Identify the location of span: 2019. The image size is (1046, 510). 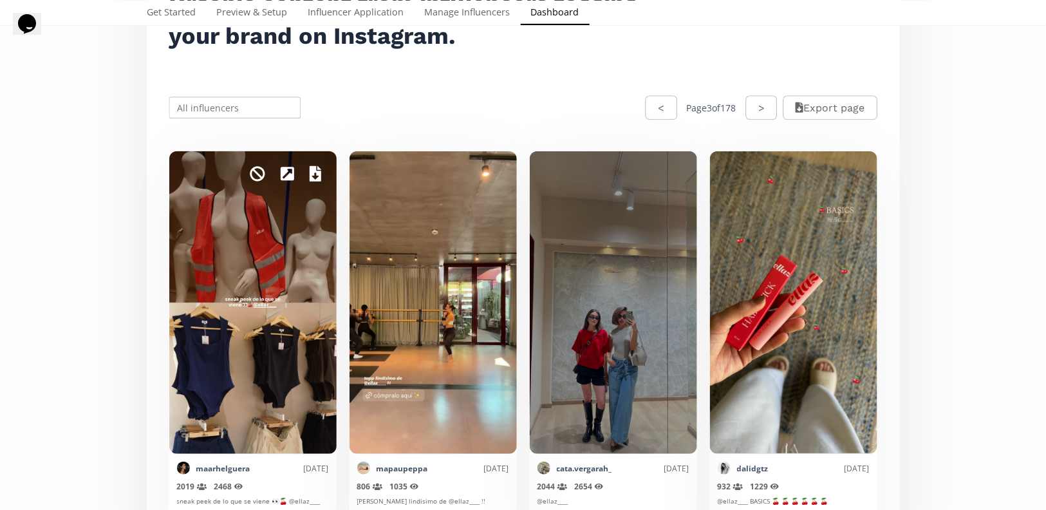
(192, 486).